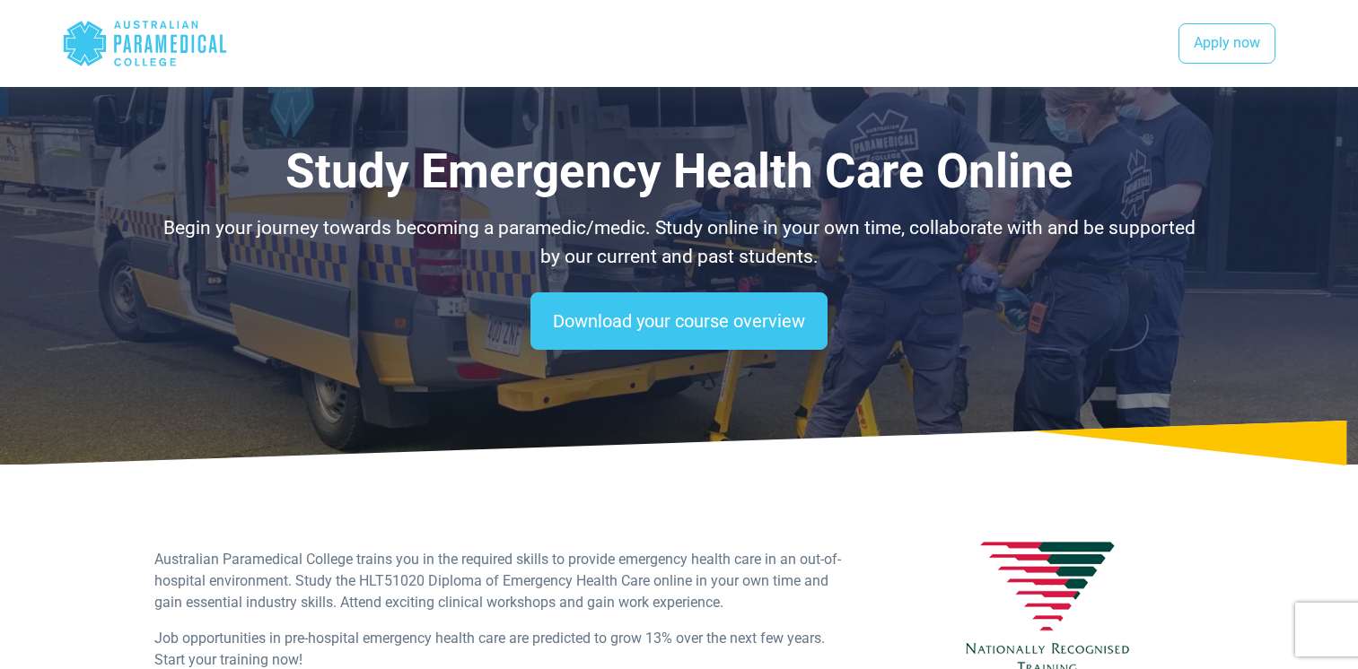 The height and width of the screenshot is (669, 1358). Describe the element at coordinates (679, 242) in the screenshot. I see `p: Begin your journey towards becoming a paramedic/medic. Study online in your own time, collaborate...` at that location.